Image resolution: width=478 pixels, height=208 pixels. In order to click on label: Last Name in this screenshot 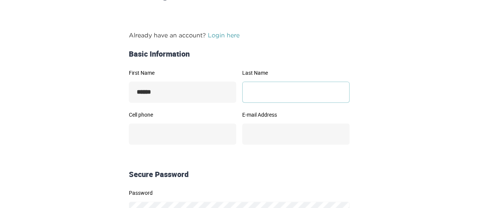, I will do `click(296, 73)`.